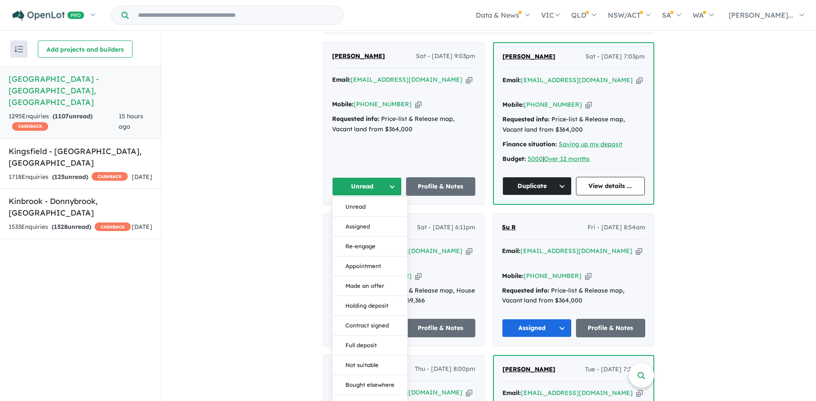 Image resolution: width=816 pixels, height=401 pixels. Describe the element at coordinates (610, 186) in the screenshot. I see `a: View details ...` at that location.